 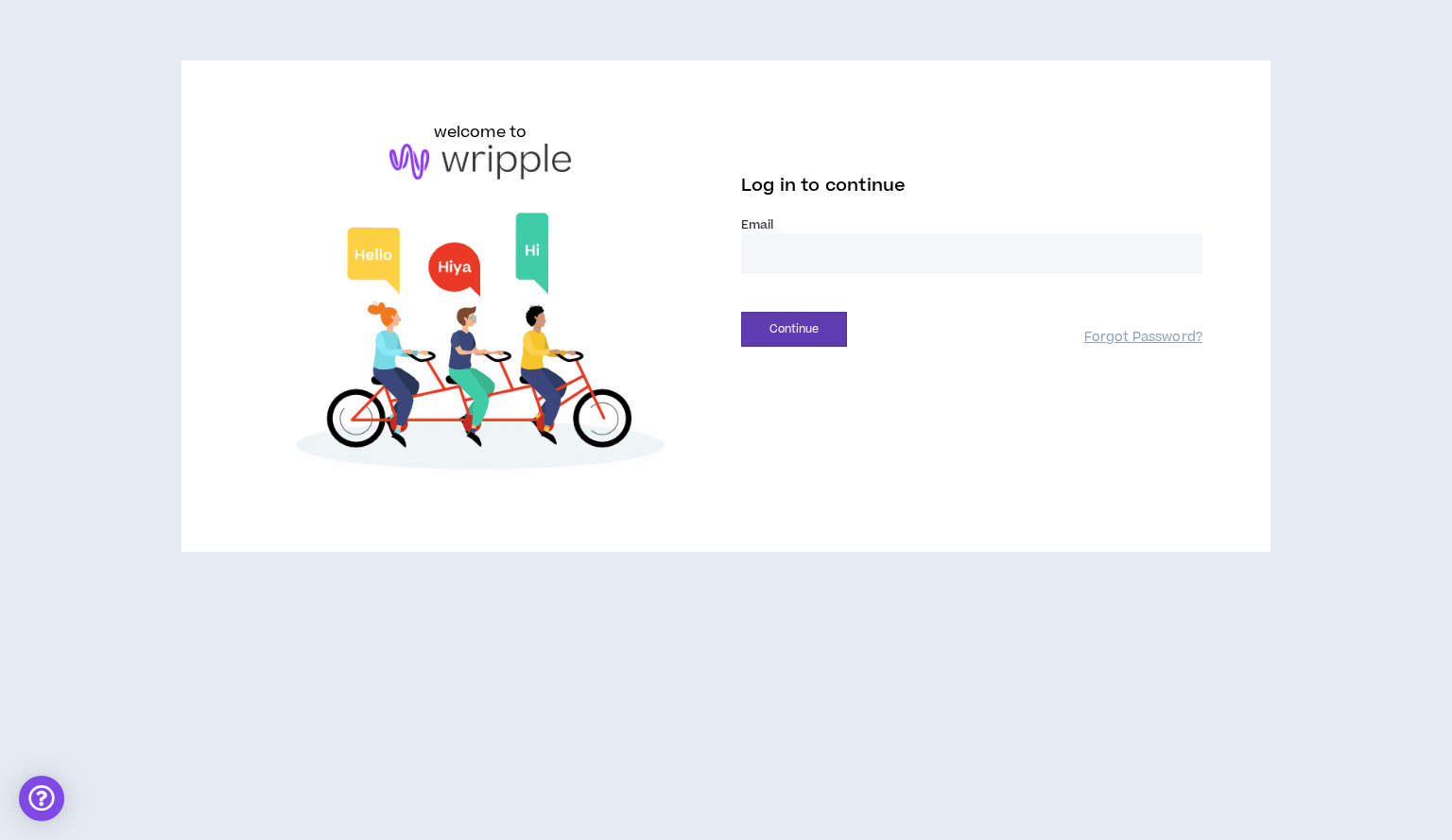 What do you see at coordinates (41, 799) in the screenshot?
I see `div: Open Intercom Messenger` at bounding box center [41, 799].